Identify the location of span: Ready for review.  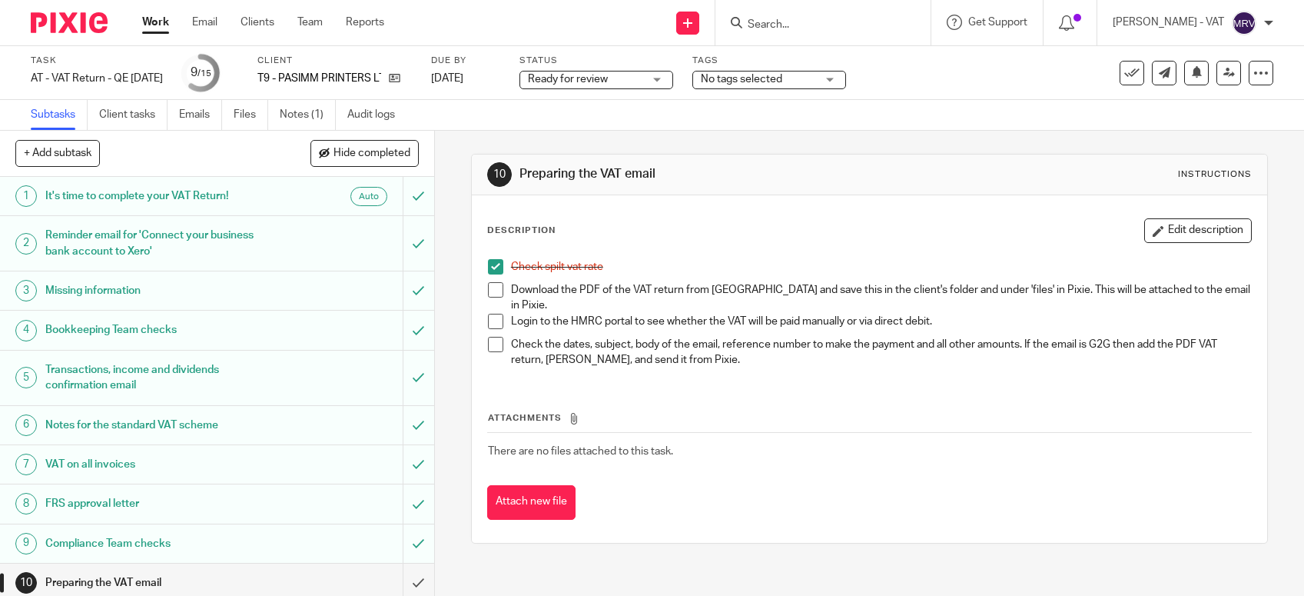
(568, 79).